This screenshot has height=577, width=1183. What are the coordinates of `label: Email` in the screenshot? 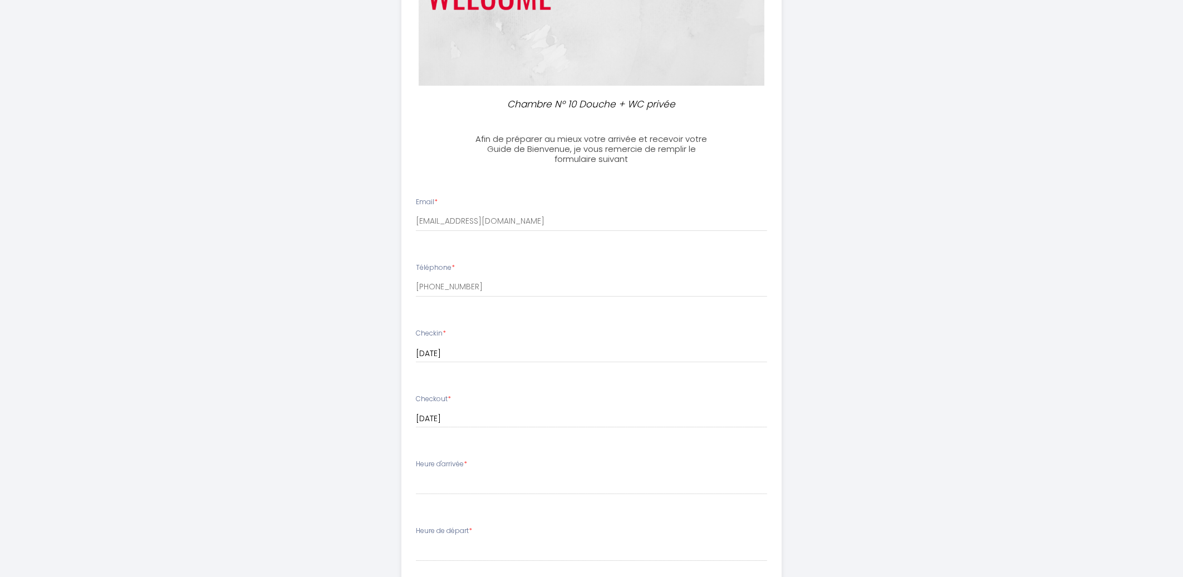 It's located at (427, 202).